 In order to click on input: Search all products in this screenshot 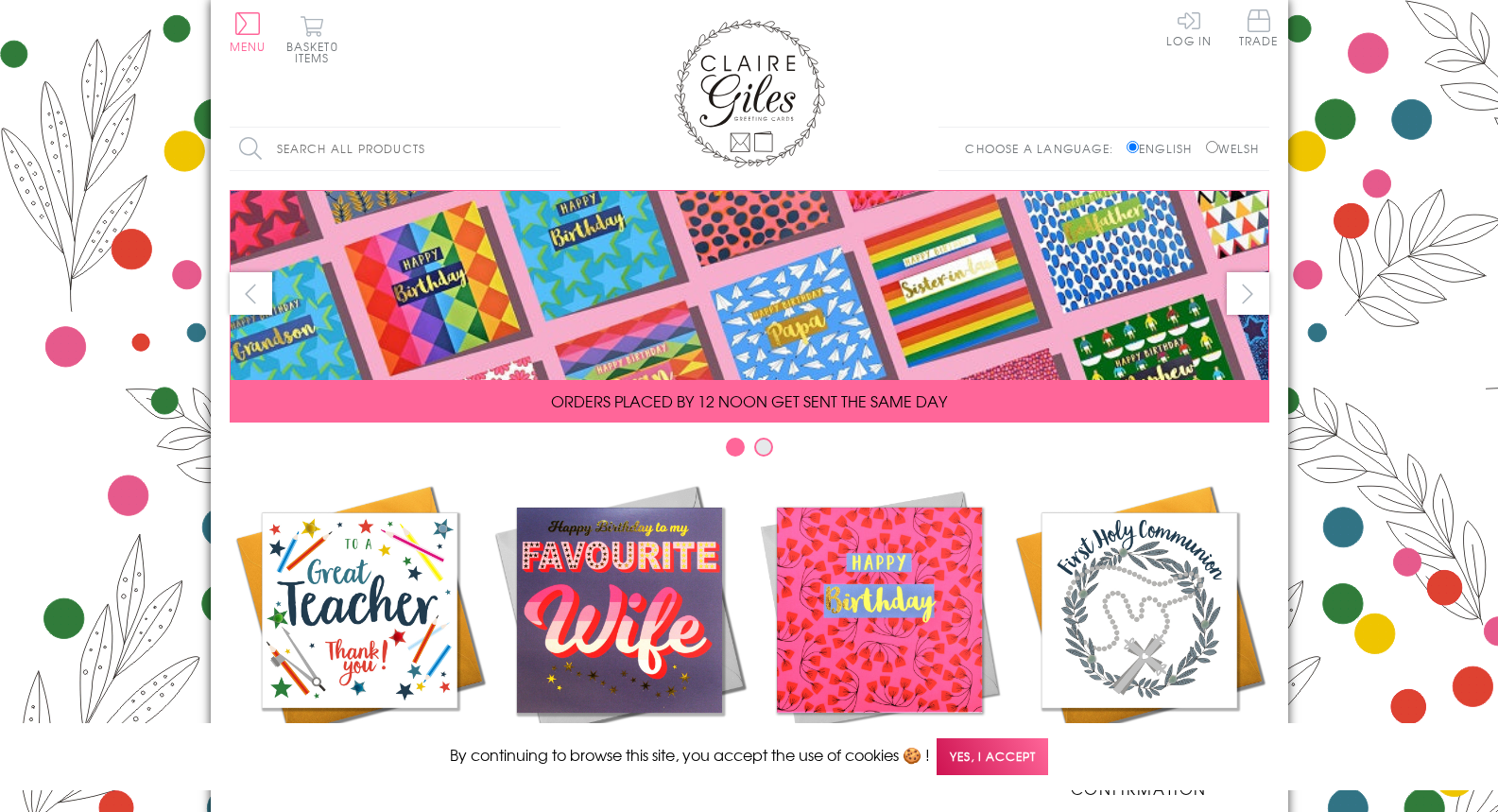, I will do `click(395, 148)`.